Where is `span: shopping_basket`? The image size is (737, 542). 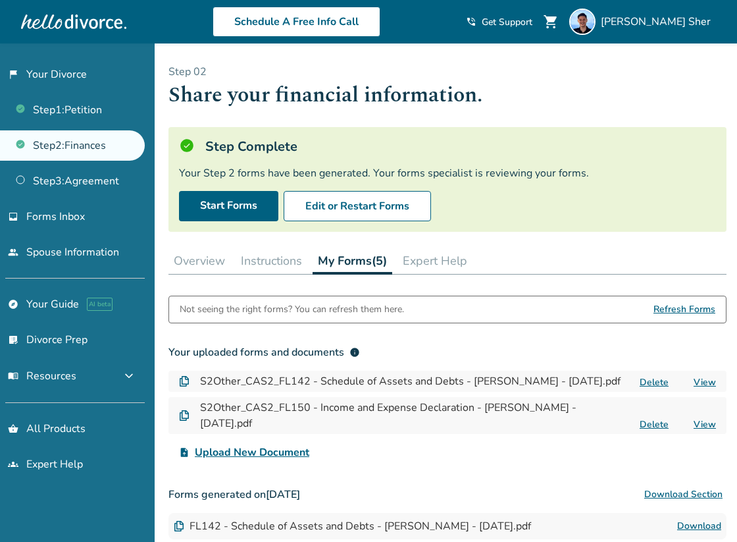
span: shopping_basket is located at coordinates (13, 429).